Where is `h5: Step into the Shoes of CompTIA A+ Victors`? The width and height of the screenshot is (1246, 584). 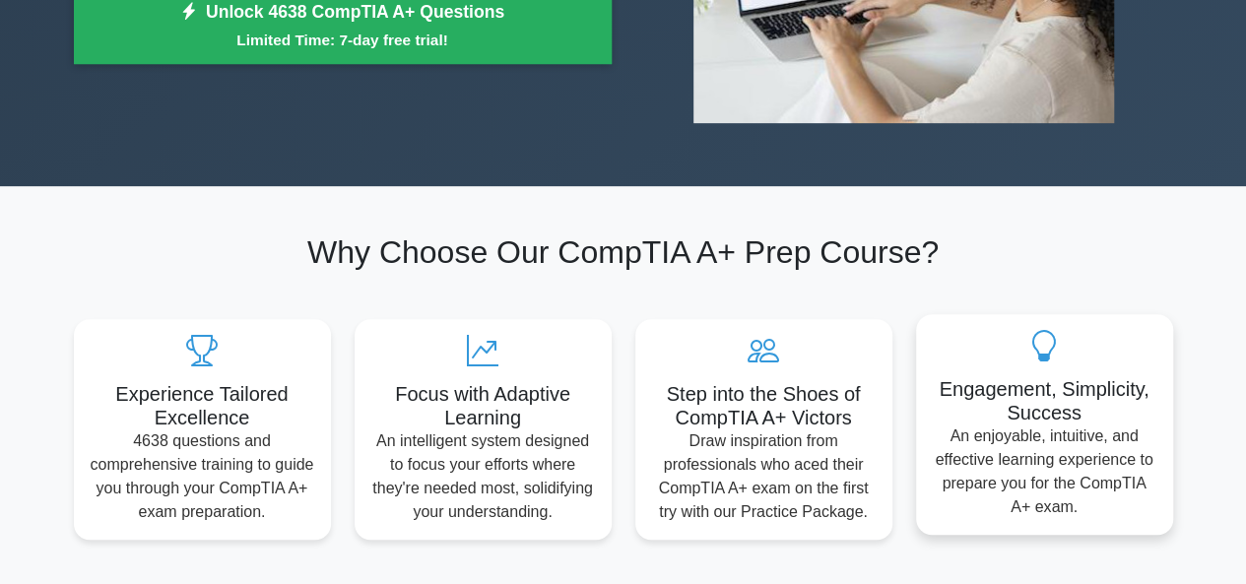
h5: Step into the Shoes of CompTIA A+ Victors is located at coordinates (764, 406).